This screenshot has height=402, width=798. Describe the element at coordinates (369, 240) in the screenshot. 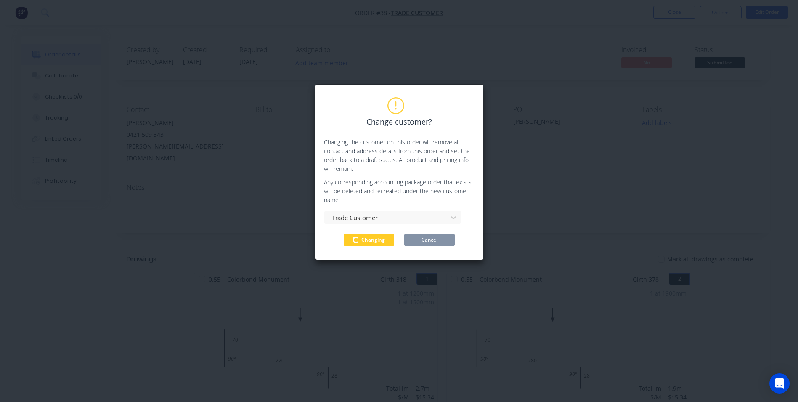

I see `button: Changing` at that location.